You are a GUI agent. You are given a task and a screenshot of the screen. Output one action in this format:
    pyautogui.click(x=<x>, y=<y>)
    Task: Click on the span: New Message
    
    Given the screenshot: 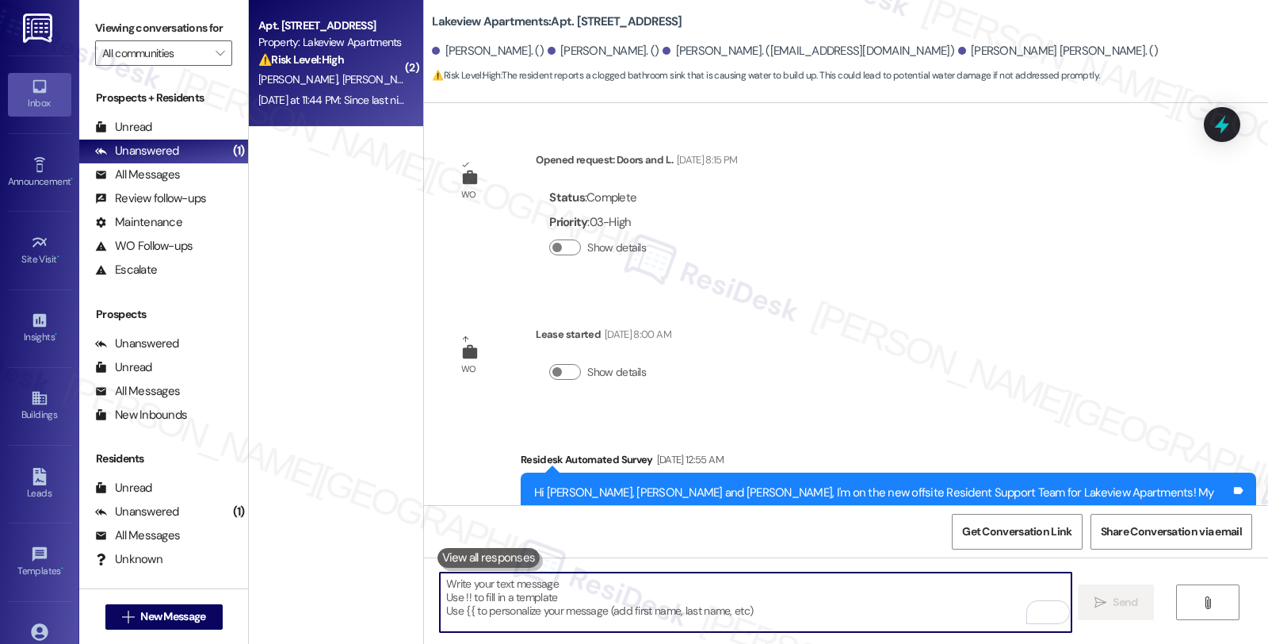 What is the action you would take?
    pyautogui.click(x=173, y=616)
    